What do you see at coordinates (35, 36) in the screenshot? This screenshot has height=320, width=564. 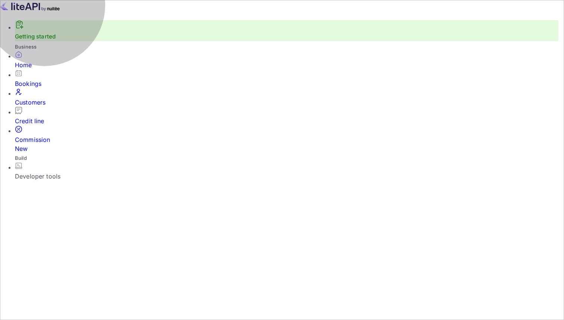 I see `a: Getting started` at bounding box center [35, 36].